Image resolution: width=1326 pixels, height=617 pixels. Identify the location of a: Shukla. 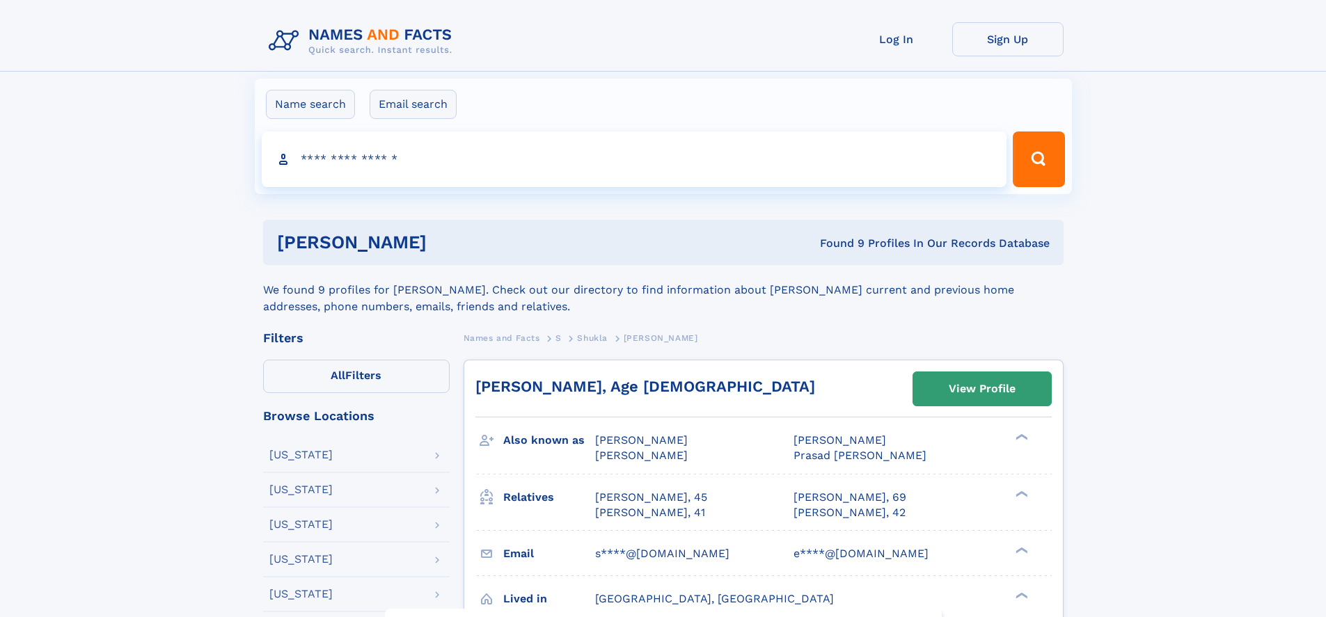
(592, 338).